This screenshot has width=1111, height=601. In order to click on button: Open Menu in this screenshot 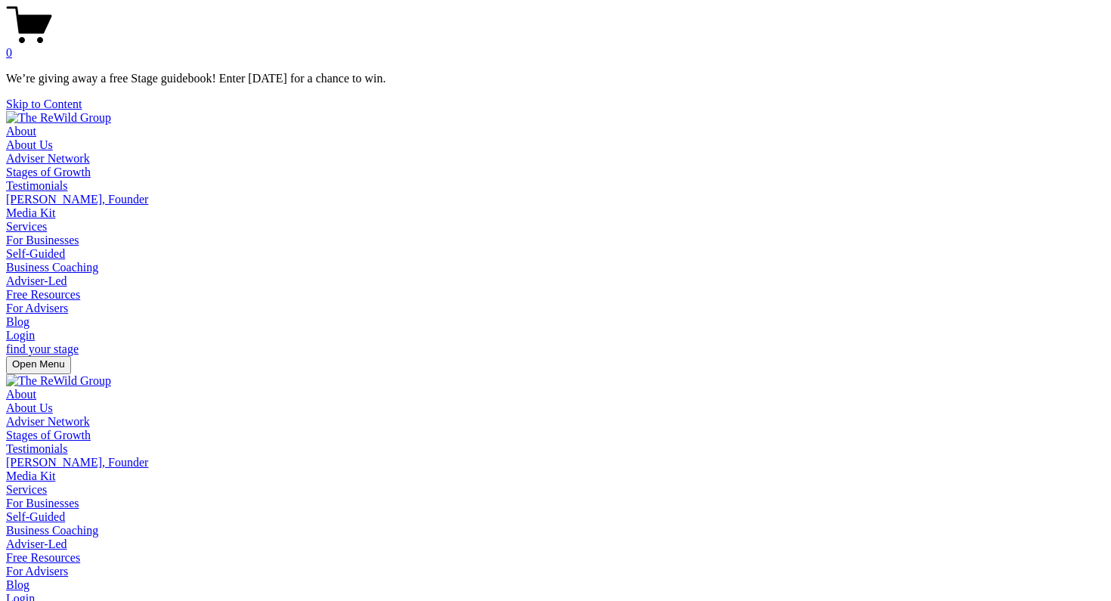, I will do `click(39, 365)`.